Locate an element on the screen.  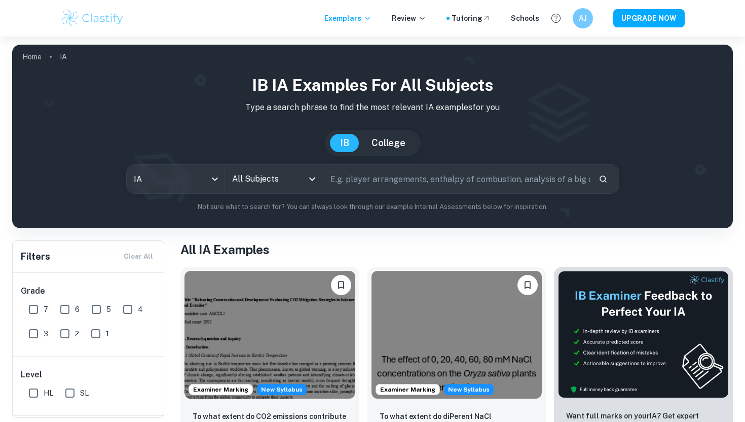
a: Home is located at coordinates (32, 57).